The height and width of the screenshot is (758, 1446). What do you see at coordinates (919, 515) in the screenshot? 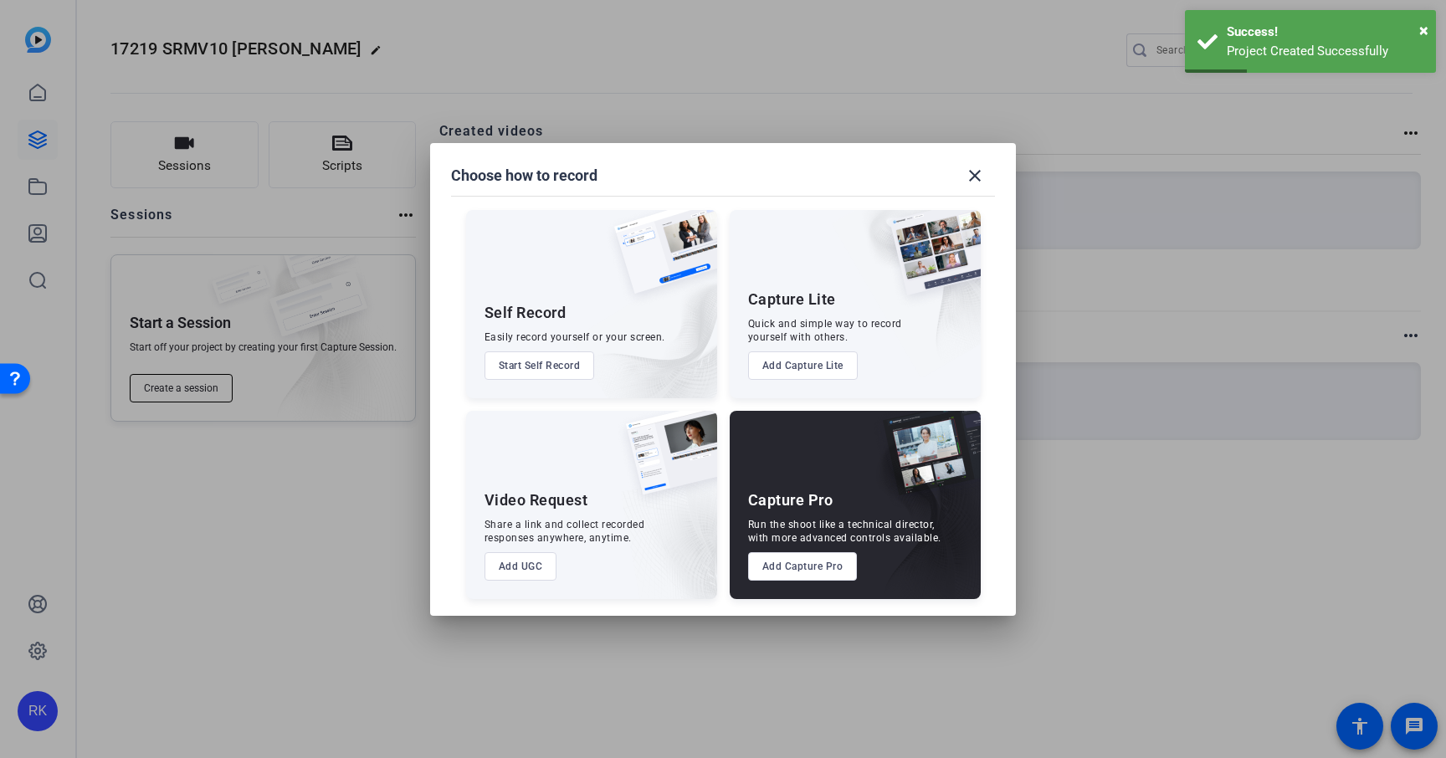
I see `img: embarkstudio-capture-pro.png` at bounding box center [919, 515].